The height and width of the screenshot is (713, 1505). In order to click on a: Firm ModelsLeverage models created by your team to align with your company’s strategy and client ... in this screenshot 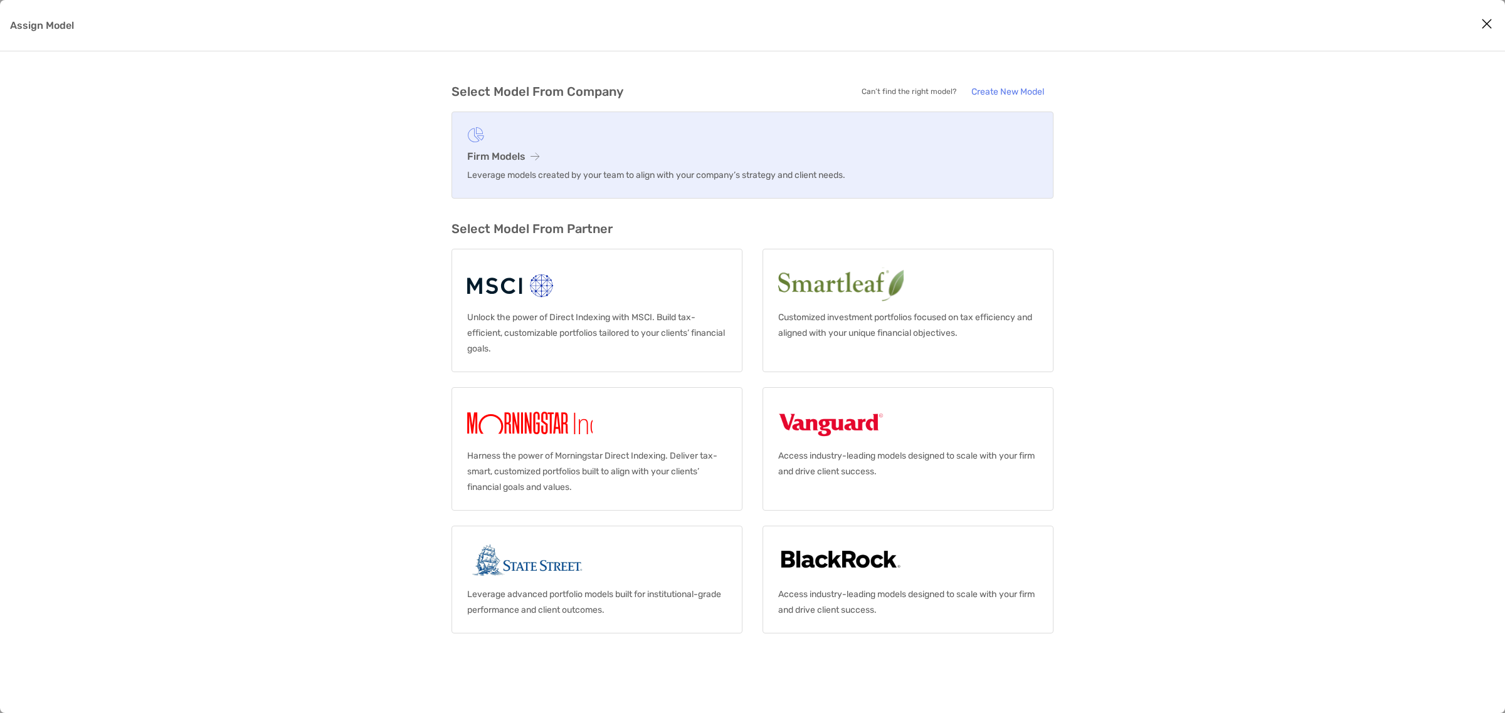, I will do `click(752, 155)`.